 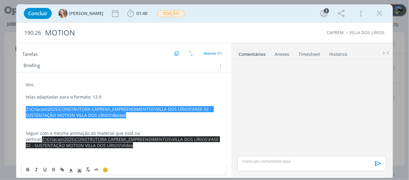 What do you see at coordinates (309, 53) in the screenshot?
I see `a: Timesheet` at bounding box center [309, 53].